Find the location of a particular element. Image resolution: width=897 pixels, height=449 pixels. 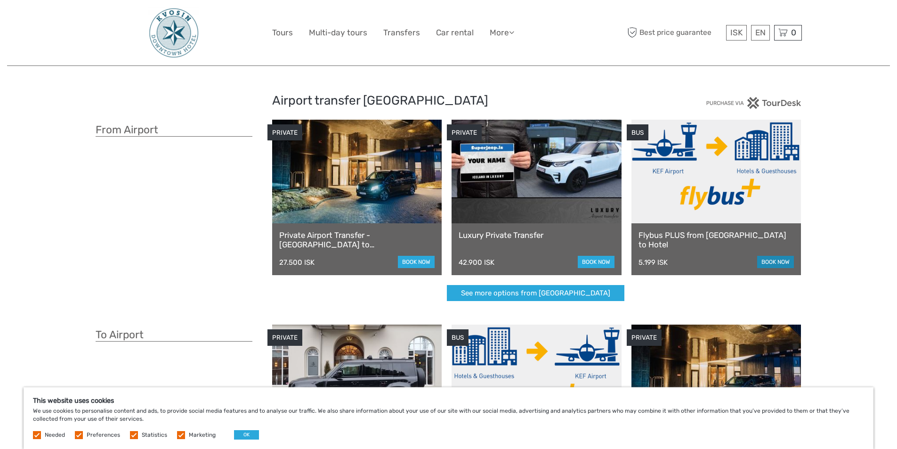

a: Tours is located at coordinates (282, 32).